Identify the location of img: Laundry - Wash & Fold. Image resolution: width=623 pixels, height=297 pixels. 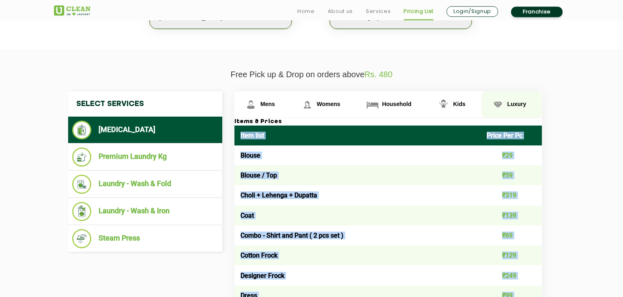
(82, 184).